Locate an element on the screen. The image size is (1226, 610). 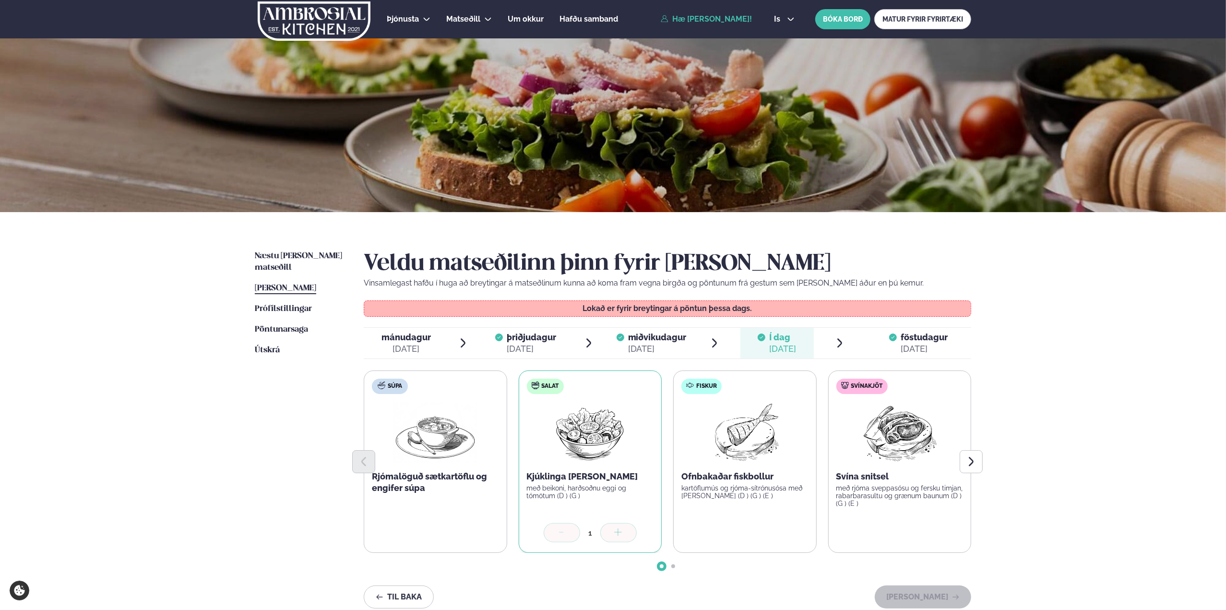
span: föstudagur is located at coordinates (924, 337).